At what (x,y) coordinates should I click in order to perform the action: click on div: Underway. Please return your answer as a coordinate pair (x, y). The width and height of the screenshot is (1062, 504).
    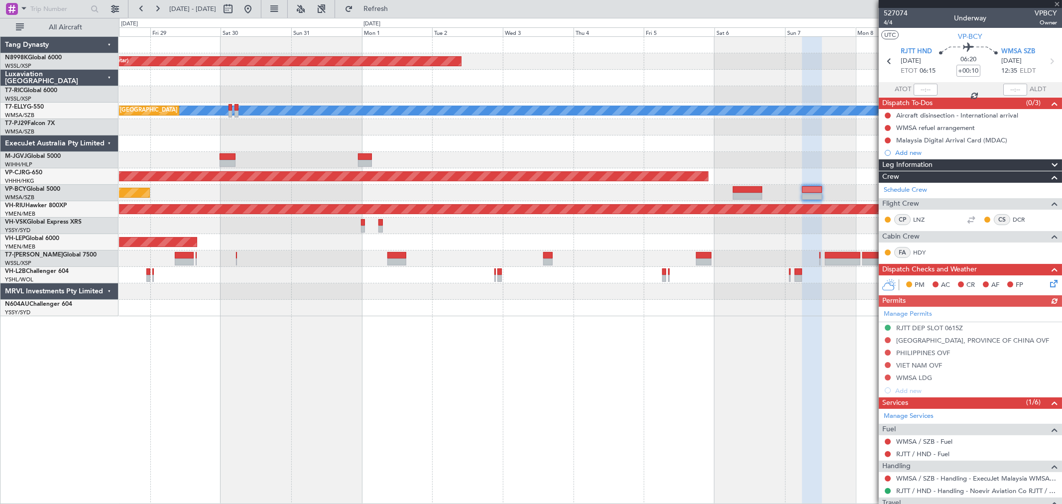
    Looking at the image, I should click on (970, 18).